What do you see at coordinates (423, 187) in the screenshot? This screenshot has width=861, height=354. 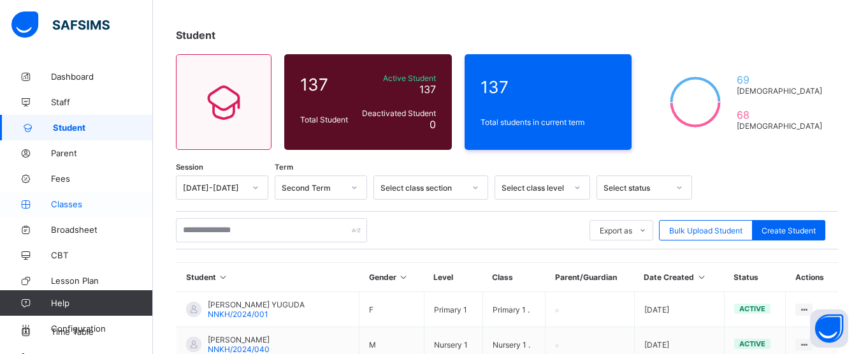 I see `div: Select class section` at bounding box center [423, 187].